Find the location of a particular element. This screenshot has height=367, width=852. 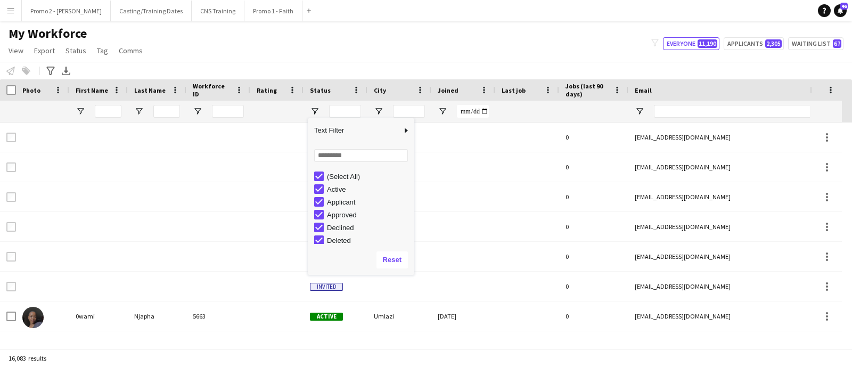

span: Active is located at coordinates (326, 316).